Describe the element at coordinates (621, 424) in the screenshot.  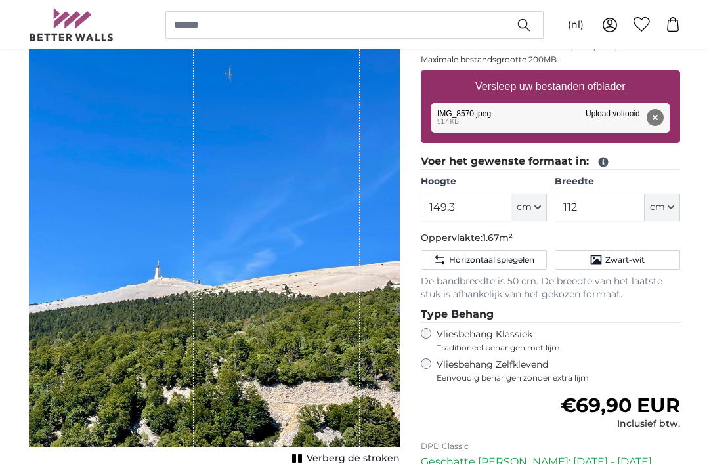
I see `div: Inclusief btw.` at that location.